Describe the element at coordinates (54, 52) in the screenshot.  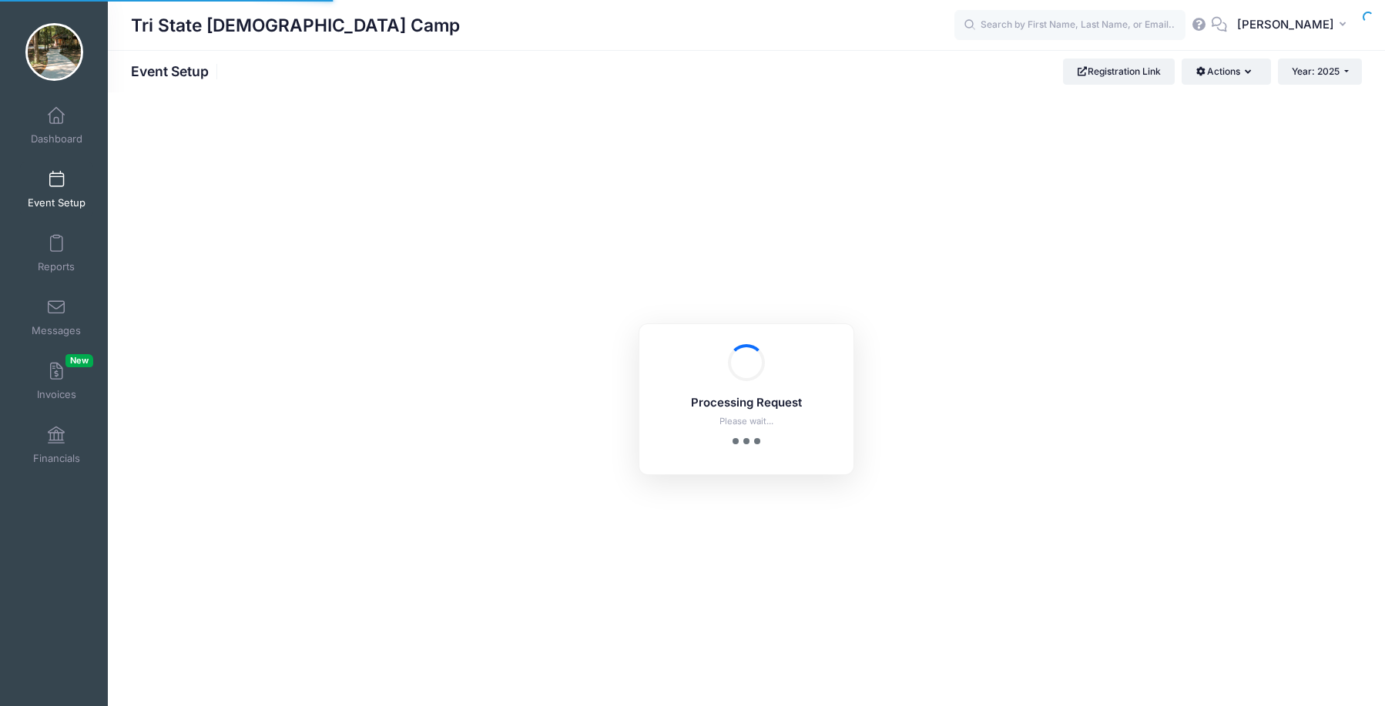
I see `img: Tri State Christian Camp` at that location.